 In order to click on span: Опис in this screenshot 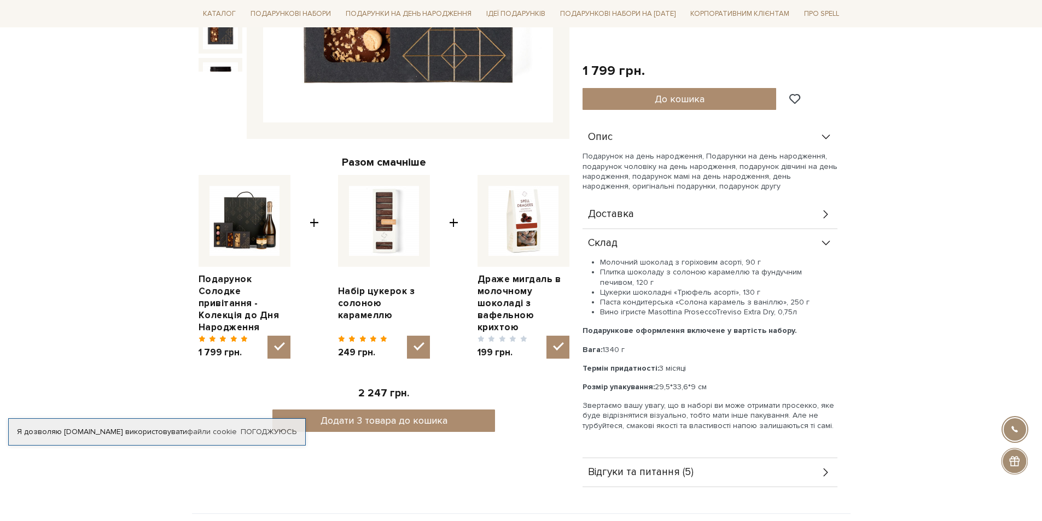, I will do `click(600, 137)`.